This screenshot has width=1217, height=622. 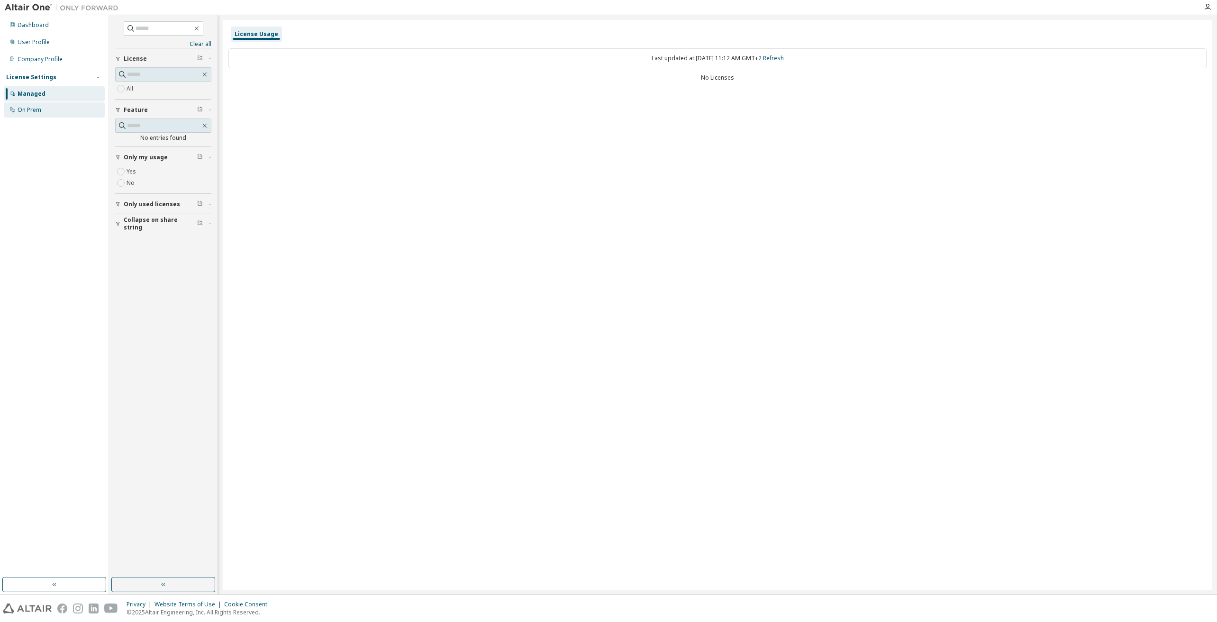 What do you see at coordinates (93, 608) in the screenshot?
I see `img: linkedin.svg` at bounding box center [93, 608].